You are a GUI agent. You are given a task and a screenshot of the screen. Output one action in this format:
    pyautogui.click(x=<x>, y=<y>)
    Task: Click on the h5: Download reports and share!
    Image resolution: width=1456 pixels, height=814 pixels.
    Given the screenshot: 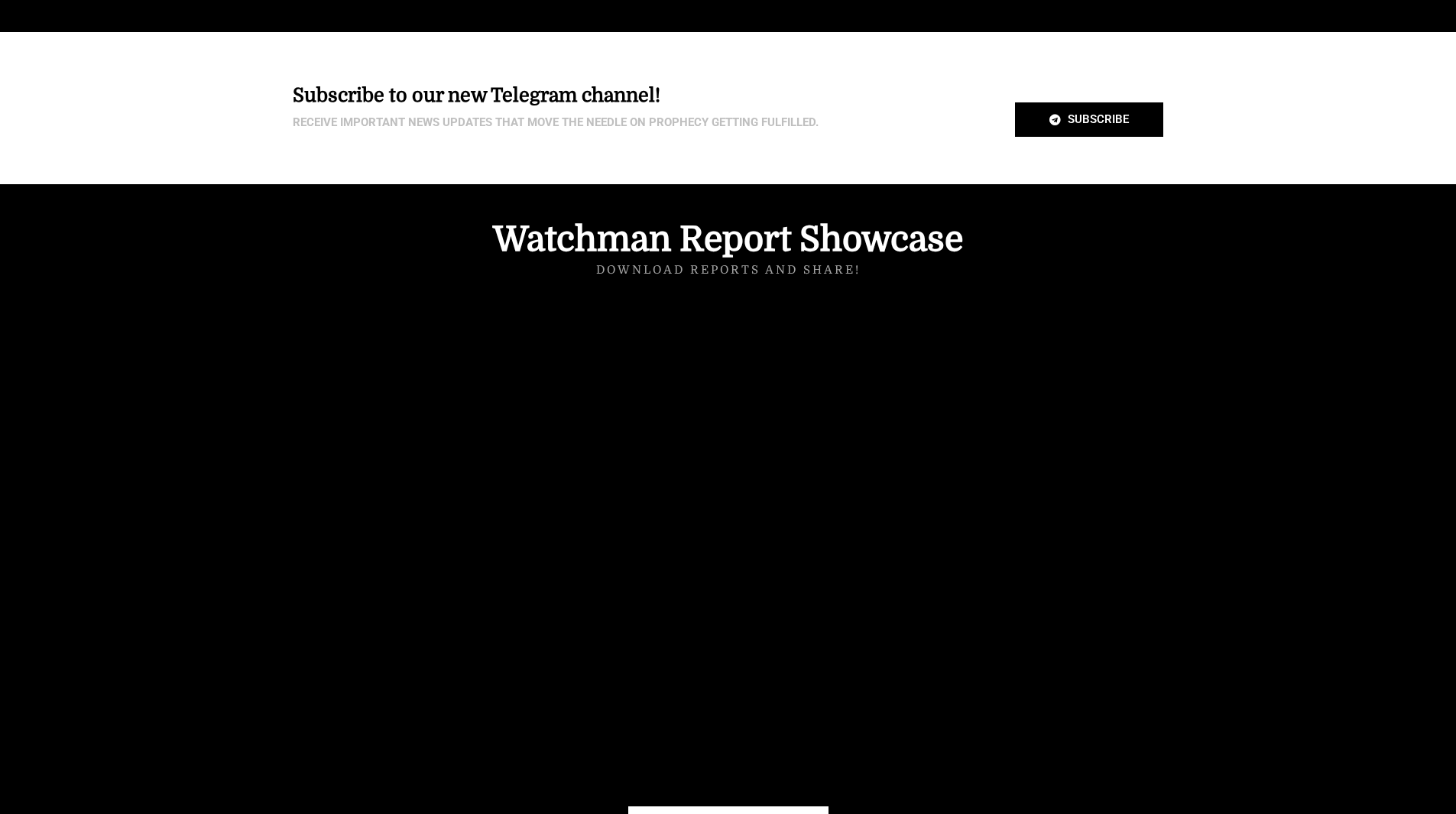 What is the action you would take?
    pyautogui.click(x=728, y=270)
    